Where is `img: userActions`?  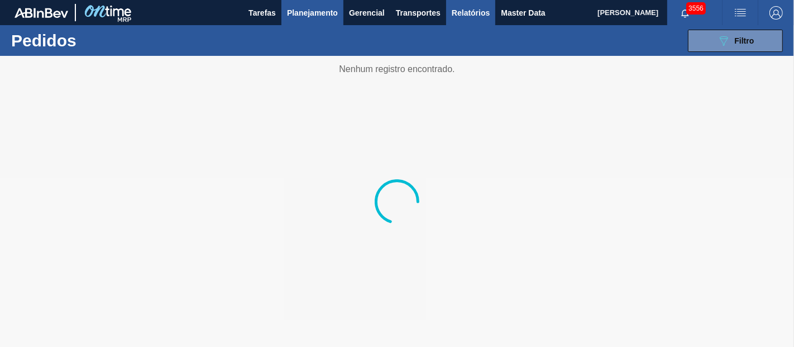 img: userActions is located at coordinates (740, 13).